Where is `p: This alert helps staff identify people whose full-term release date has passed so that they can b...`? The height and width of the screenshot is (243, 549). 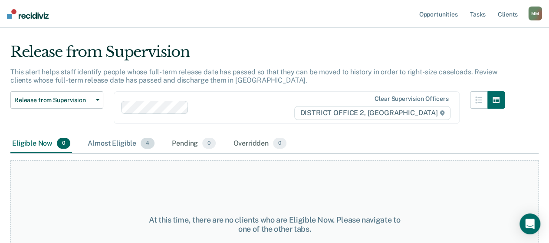
p: This alert helps staff identify people whose full-term release date has passed so that they can b... is located at coordinates (254, 76).